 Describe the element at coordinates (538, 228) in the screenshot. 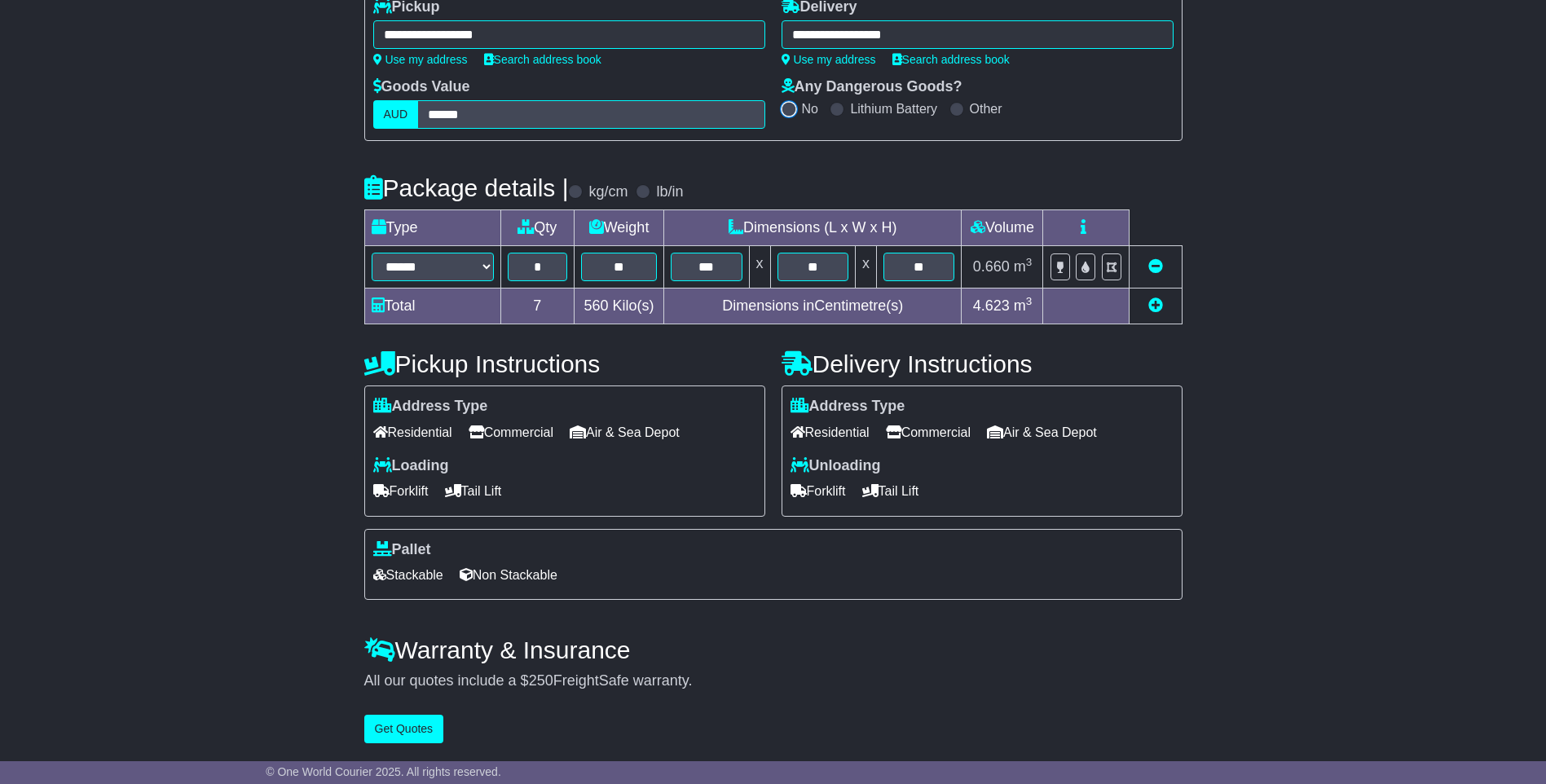

I see `td: Qty` at that location.